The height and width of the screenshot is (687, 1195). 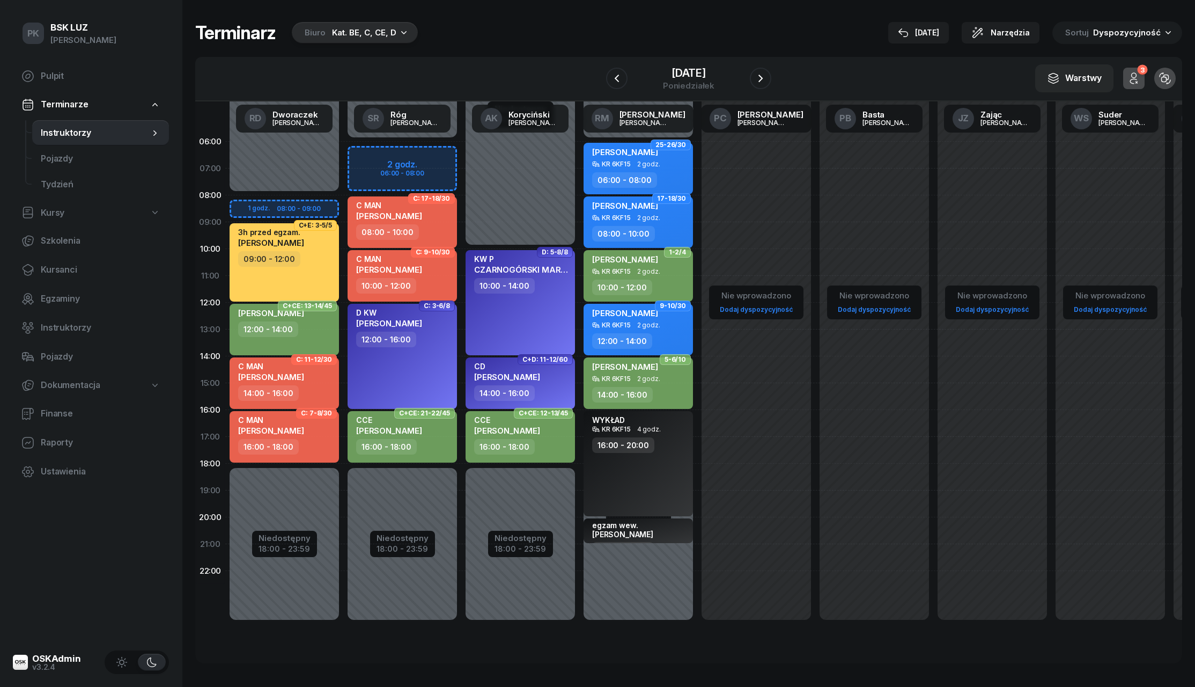 What do you see at coordinates (671, 198) in the screenshot?
I see `span: 17-18/30` at bounding box center [671, 198].